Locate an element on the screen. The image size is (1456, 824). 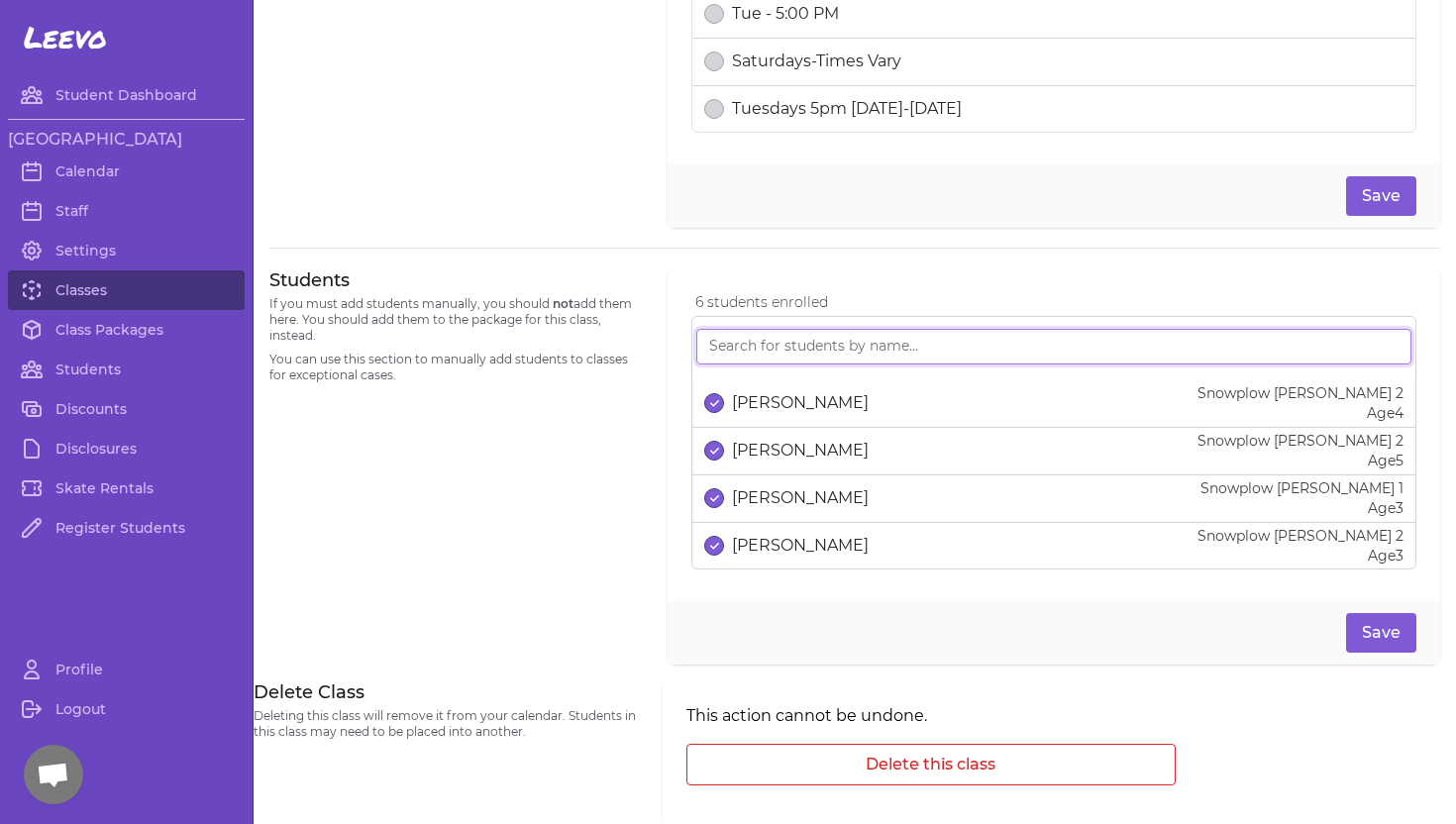
h3: Delete Class is located at coordinates (446, 692).